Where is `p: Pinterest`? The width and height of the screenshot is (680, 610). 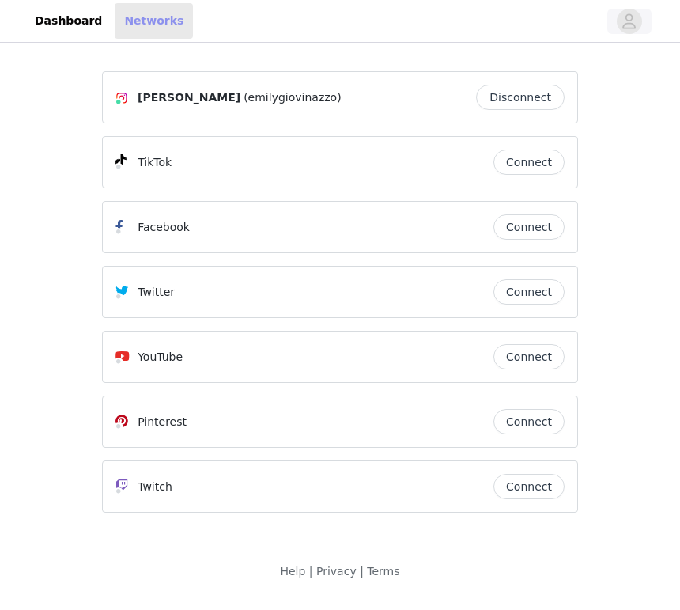 p: Pinterest is located at coordinates (162, 422).